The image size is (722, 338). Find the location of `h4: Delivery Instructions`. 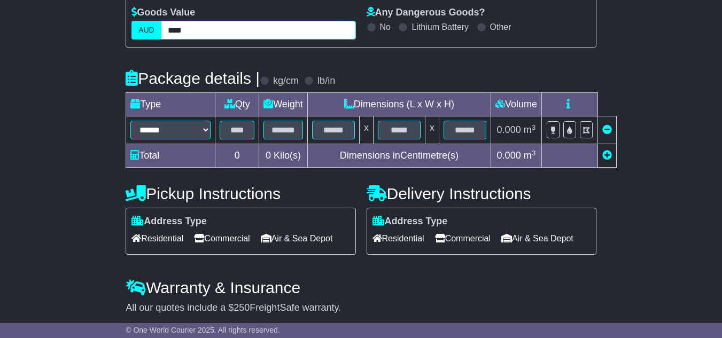

h4: Delivery Instructions is located at coordinates (481, 193).